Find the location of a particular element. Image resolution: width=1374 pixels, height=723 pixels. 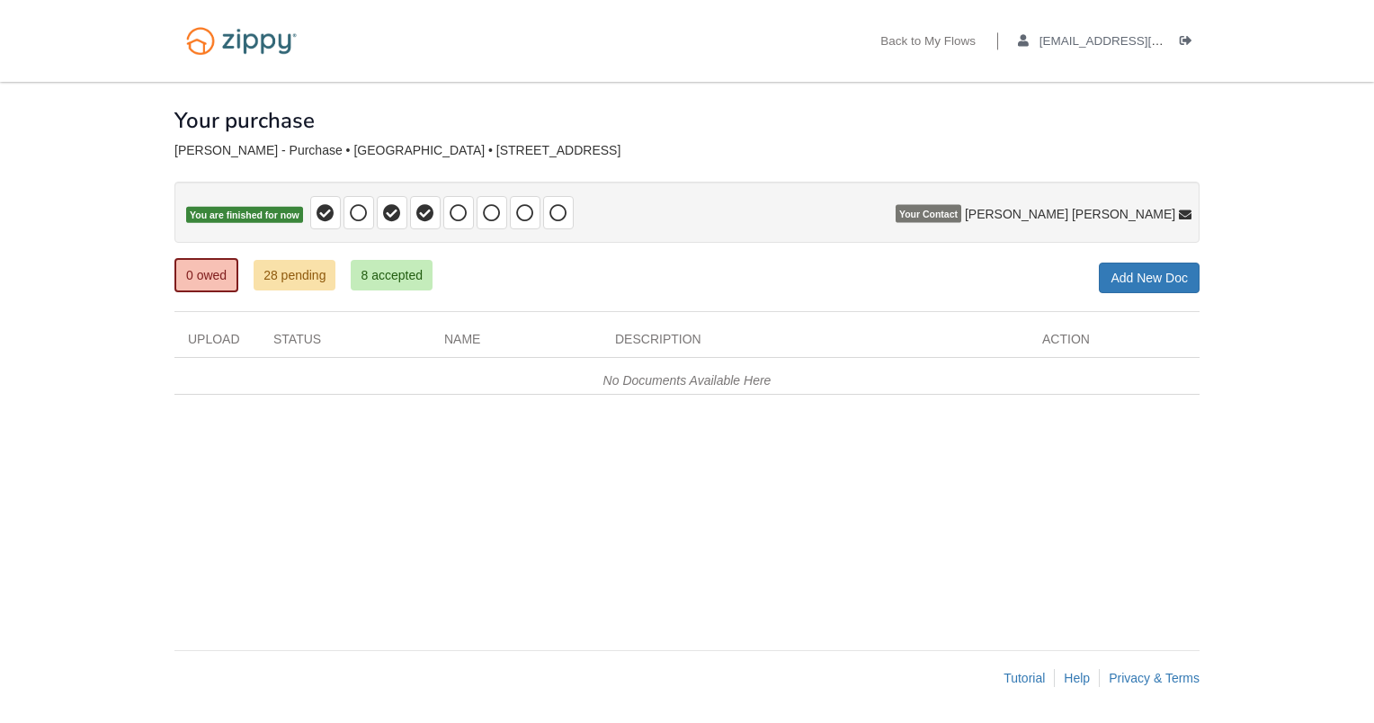

div: Action is located at coordinates (1114, 343).